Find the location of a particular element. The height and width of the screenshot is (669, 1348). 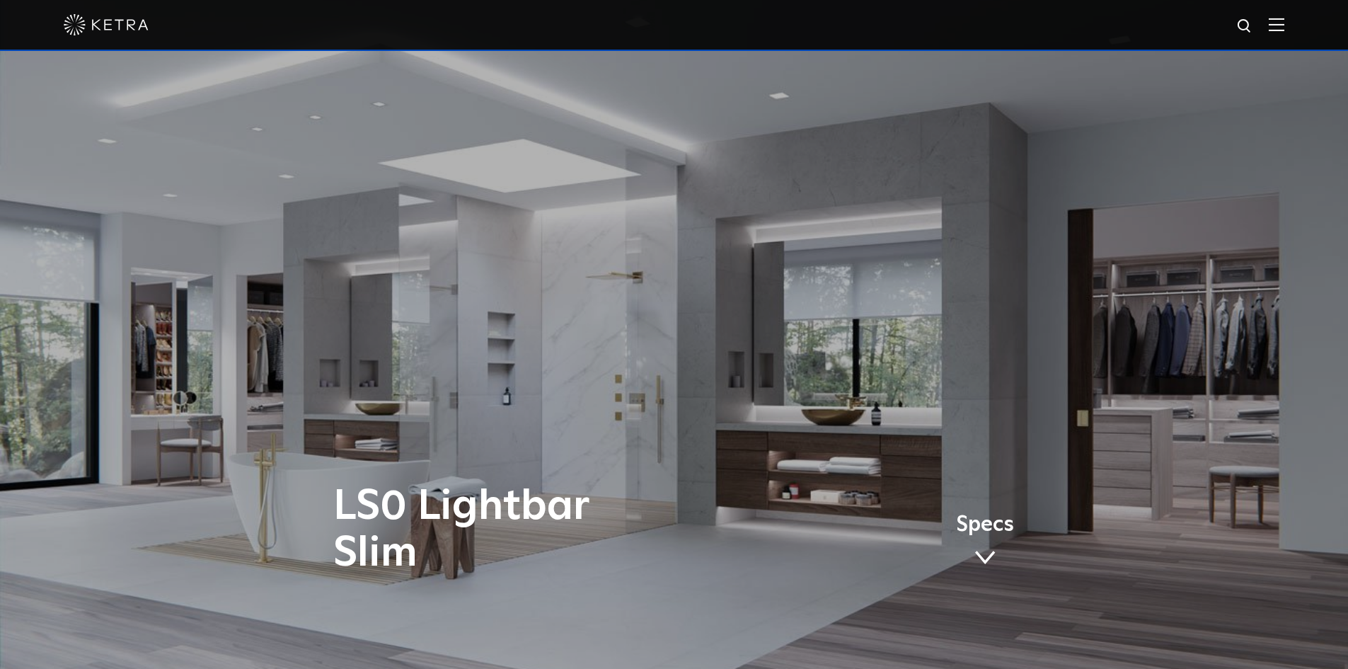

img: ketra-logo-2019-white is located at coordinates (106, 25).